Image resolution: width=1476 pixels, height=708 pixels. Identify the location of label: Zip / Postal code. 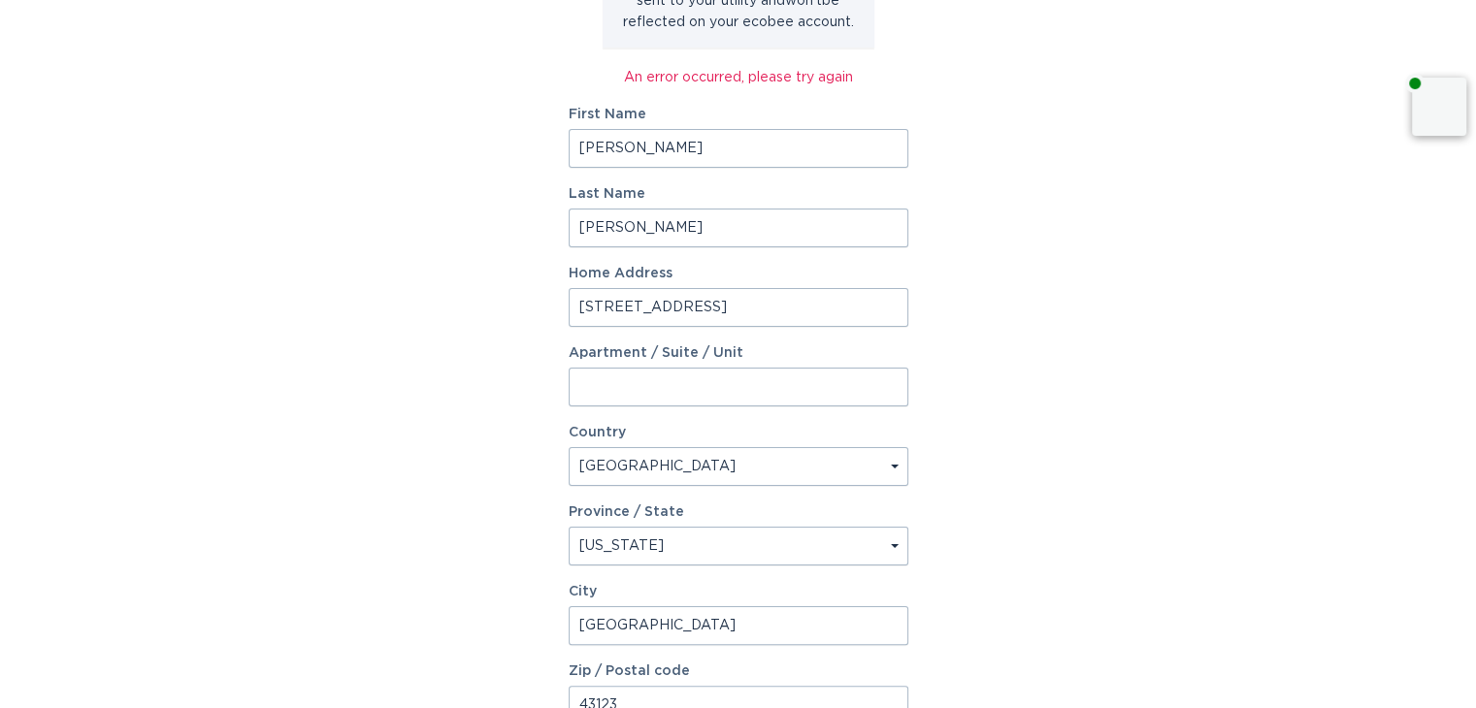
(739, 672).